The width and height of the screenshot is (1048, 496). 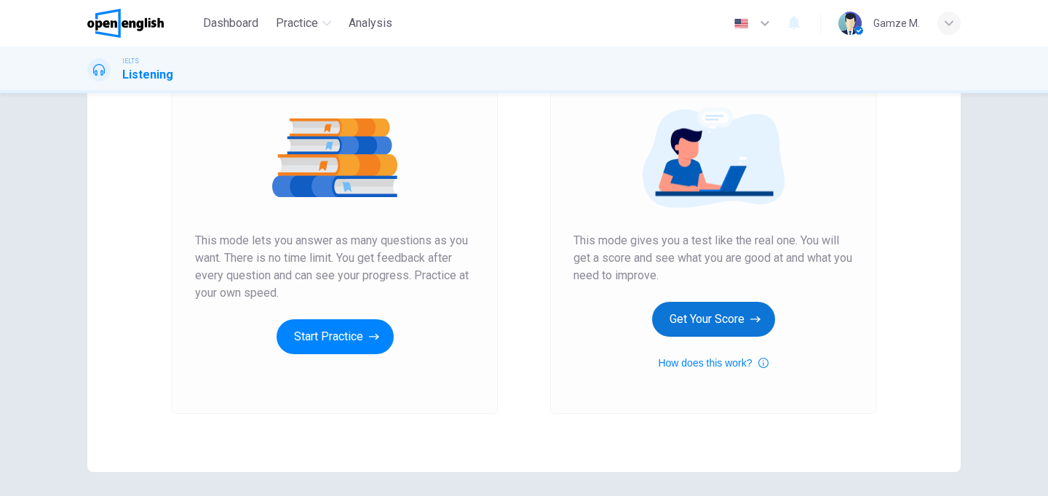 What do you see at coordinates (130, 61) in the screenshot?
I see `span: IELTS` at bounding box center [130, 61].